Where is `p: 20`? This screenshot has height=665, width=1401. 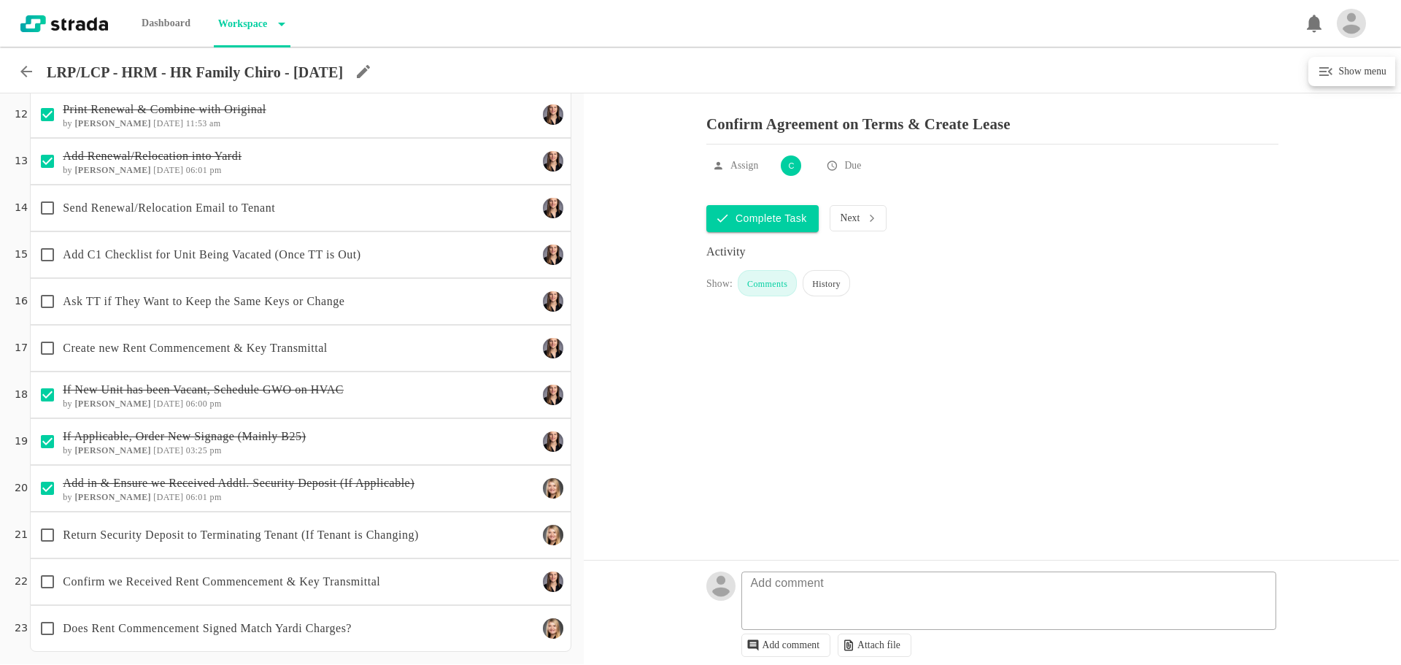
p: 20 is located at coordinates (21, 488).